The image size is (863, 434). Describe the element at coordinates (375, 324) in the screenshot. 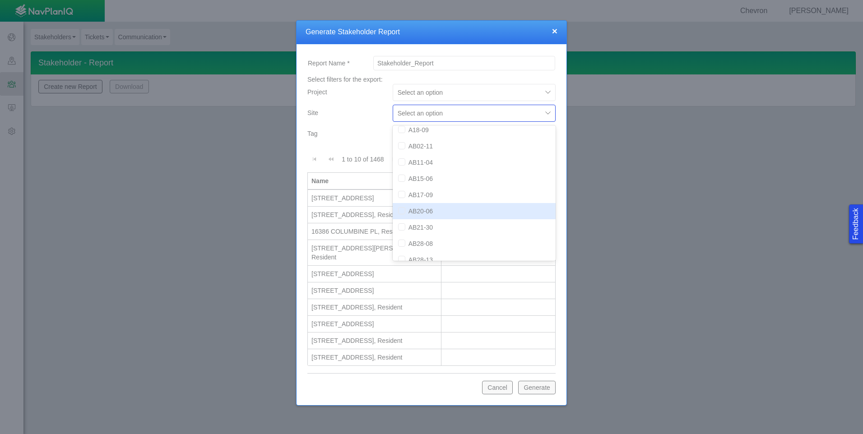

I see `td: 2541 E 163RD PL, Resident` at that location.